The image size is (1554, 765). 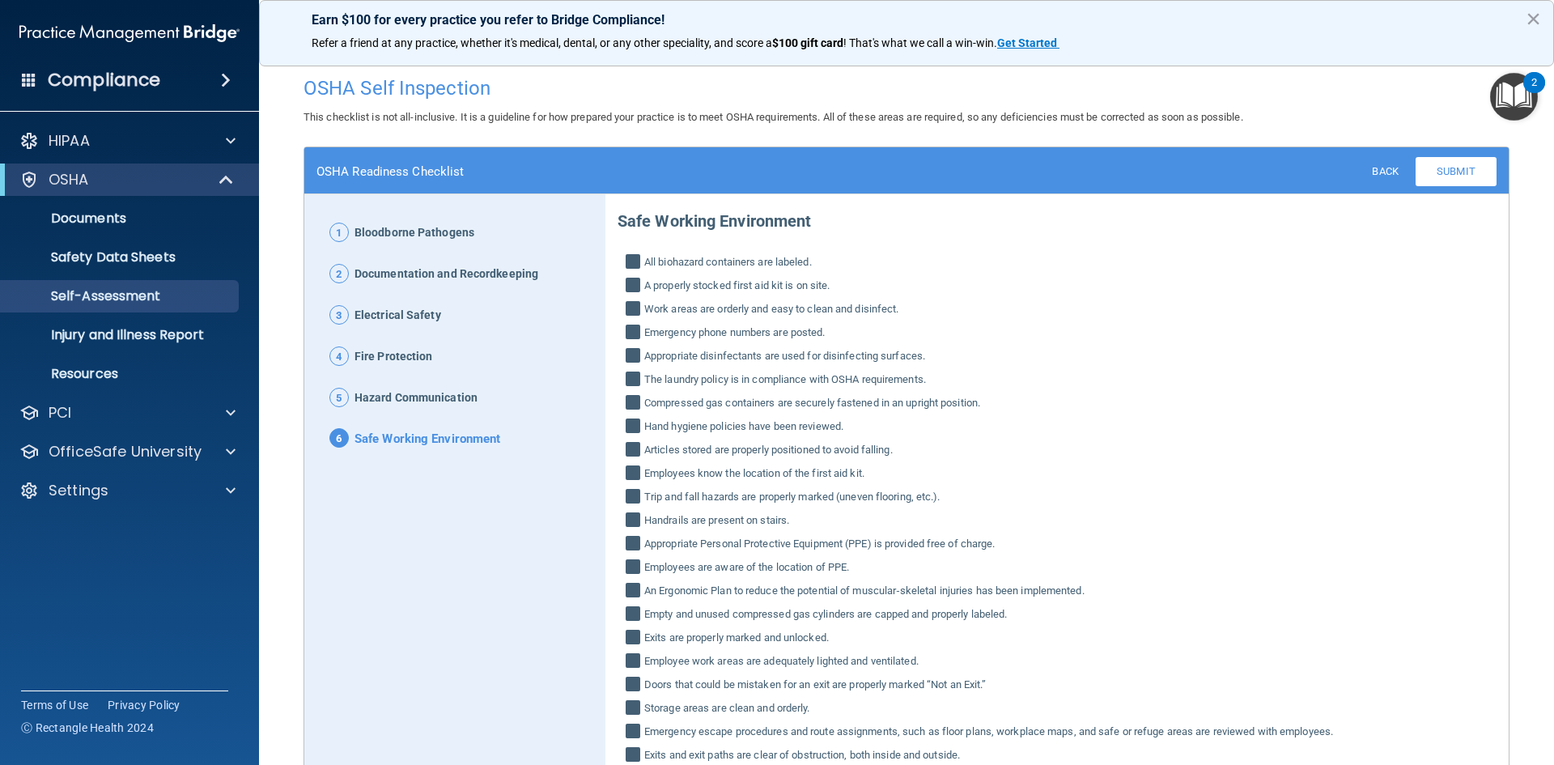 I want to click on span: This checklist is not all-inclusive. It is a guideline for how prepared your practice is to meet ..., so click(x=773, y=117).